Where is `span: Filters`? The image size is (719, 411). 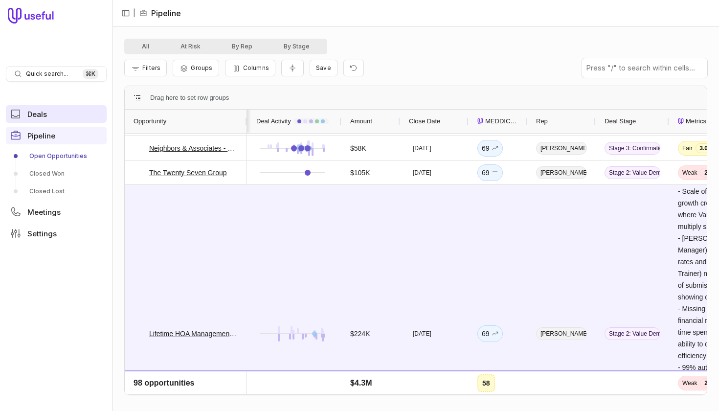
span: Filters is located at coordinates (151, 68).